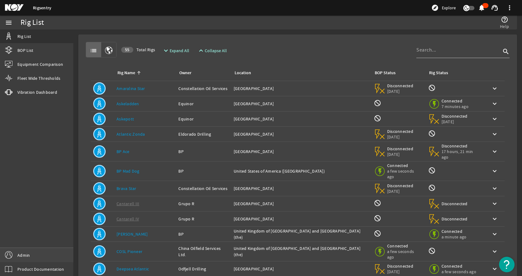 The width and height of the screenshot is (522, 276). Describe the element at coordinates (202, 73) in the screenshot. I see `div: Owner` at that location.